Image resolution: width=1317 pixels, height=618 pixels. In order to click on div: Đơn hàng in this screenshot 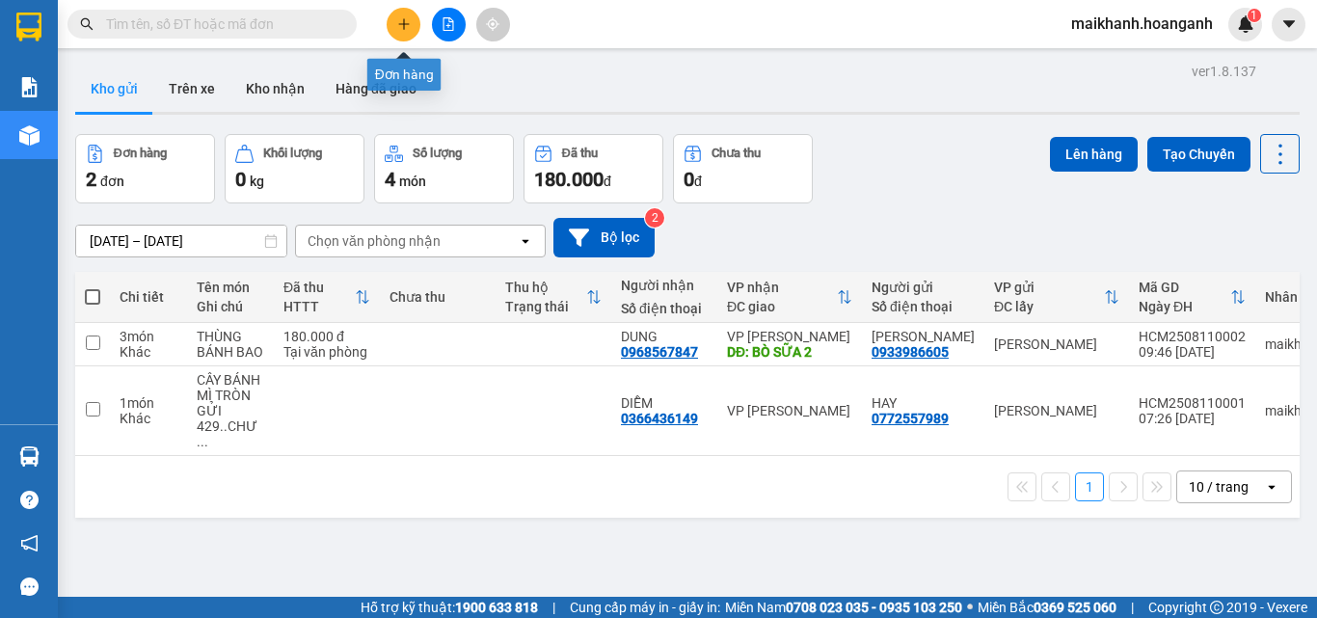, I will do `click(140, 153)`.